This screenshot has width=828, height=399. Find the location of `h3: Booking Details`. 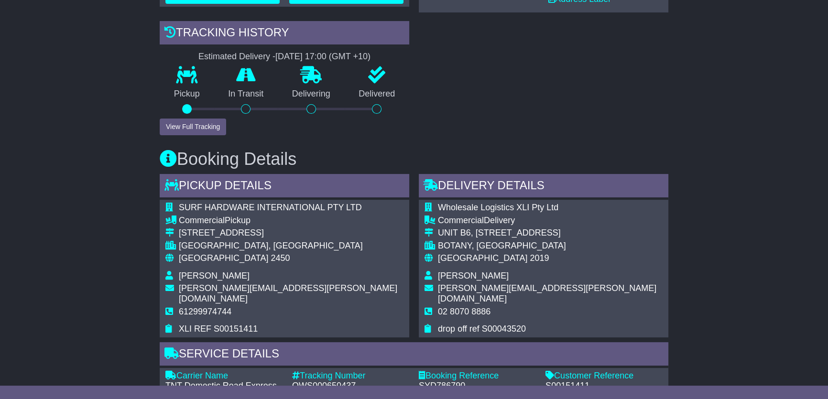

h3: Booking Details is located at coordinates (414, 159).